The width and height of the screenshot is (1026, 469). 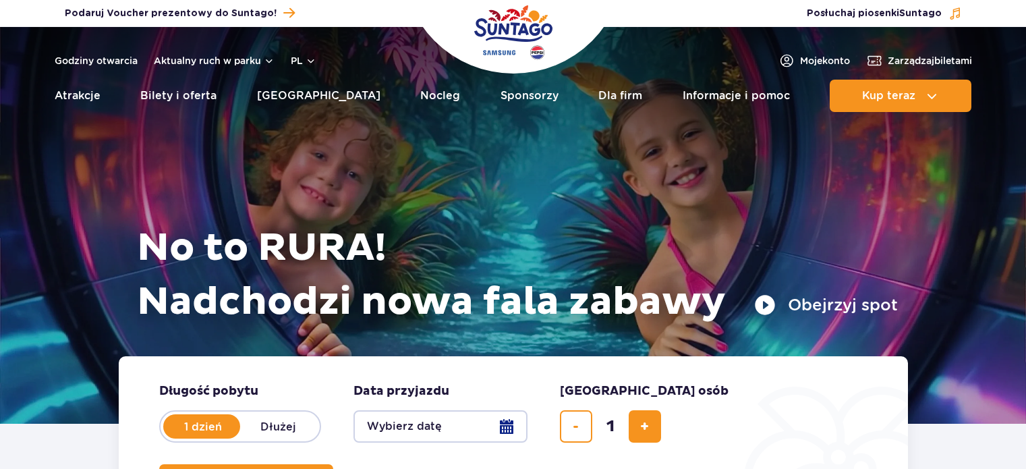 I want to click on a: Podaruj Voucher prezentowy do Suntago!, so click(x=179, y=13).